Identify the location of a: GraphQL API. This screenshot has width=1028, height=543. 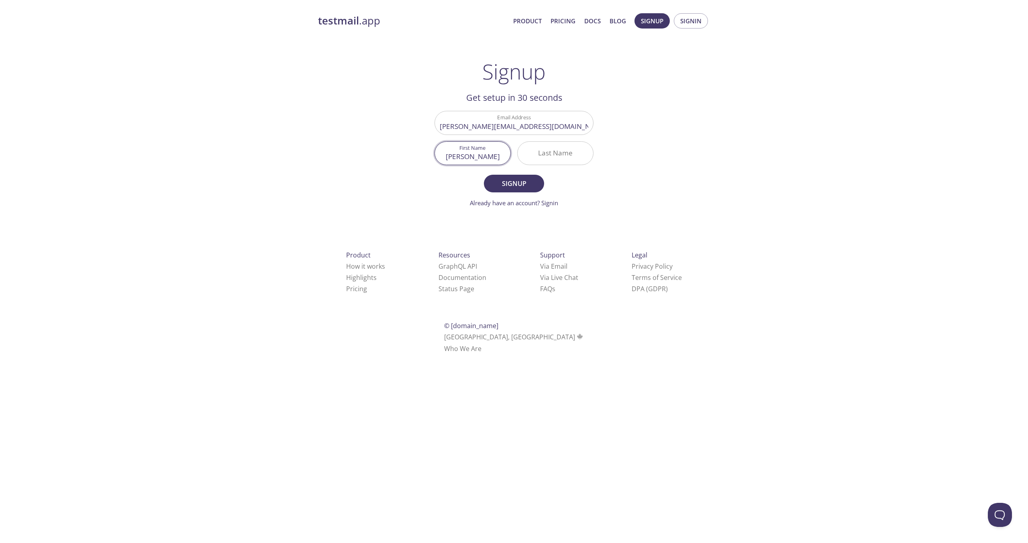
(458, 266).